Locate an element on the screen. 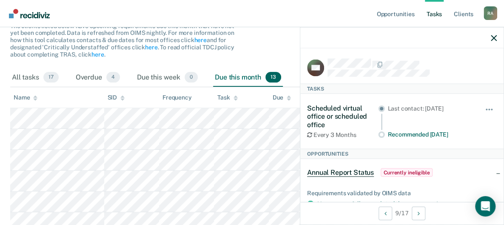 The height and width of the screenshot is (225, 504). button: Next Client is located at coordinates (418, 213).